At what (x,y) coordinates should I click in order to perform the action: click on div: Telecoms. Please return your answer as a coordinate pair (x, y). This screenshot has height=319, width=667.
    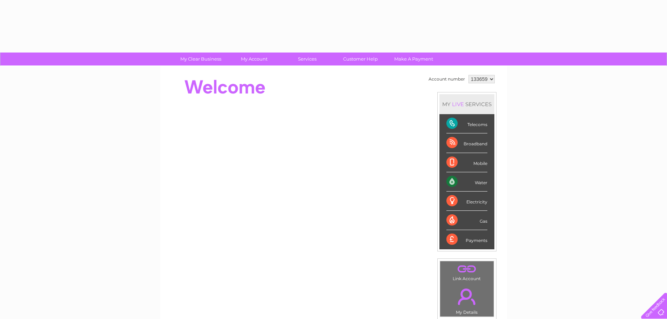
    Looking at the image, I should click on (467, 124).